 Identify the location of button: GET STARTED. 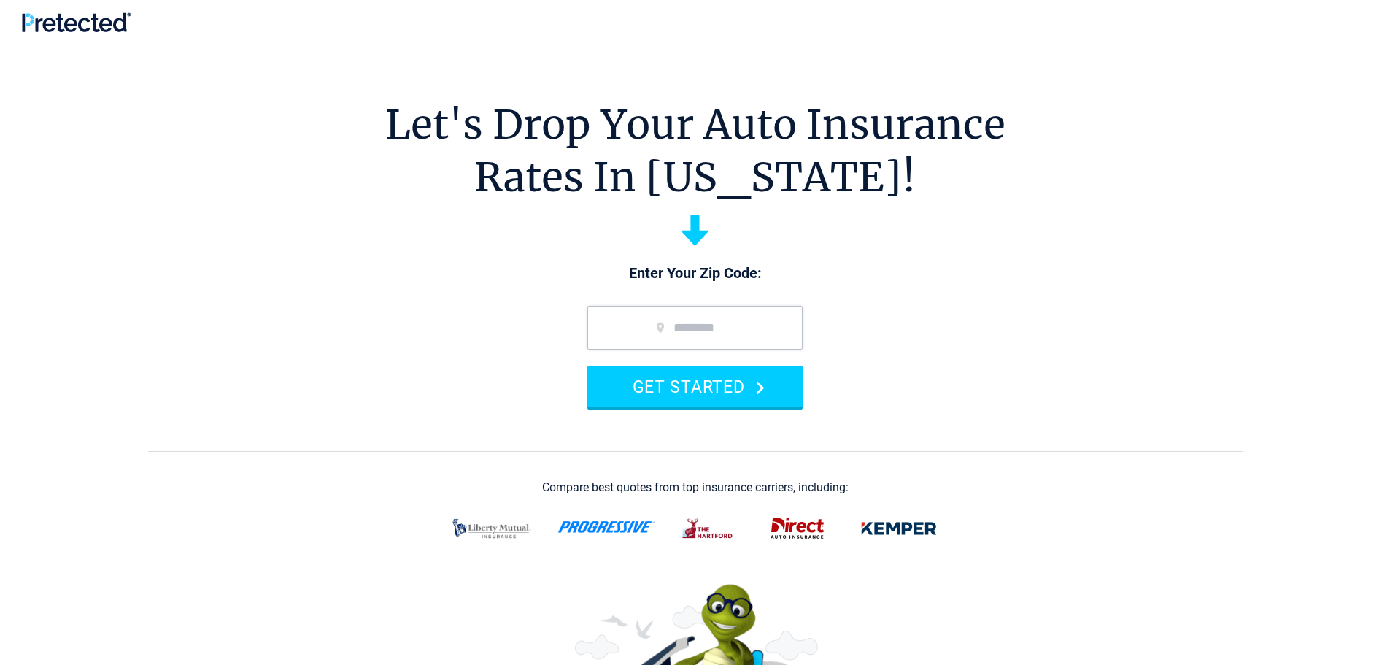
(695, 386).